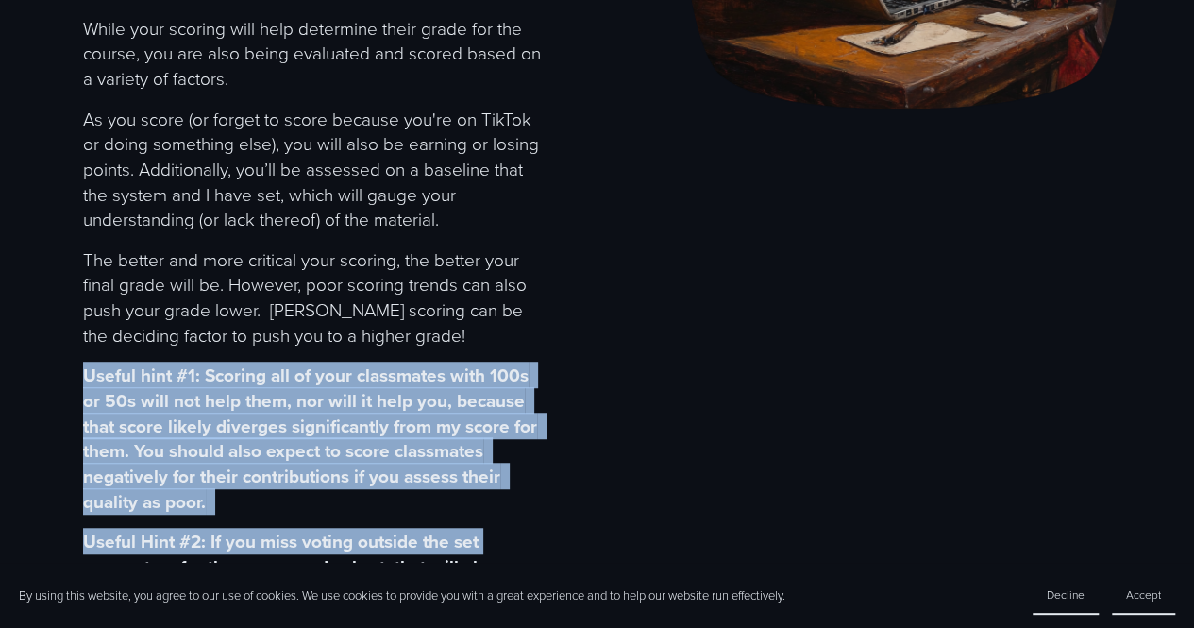 Image resolution: width=1194 pixels, height=628 pixels. Describe the element at coordinates (313, 54) in the screenshot. I see `p: While your scoring will help determine their grade for the course, you are also being evaluated a...` at that location.